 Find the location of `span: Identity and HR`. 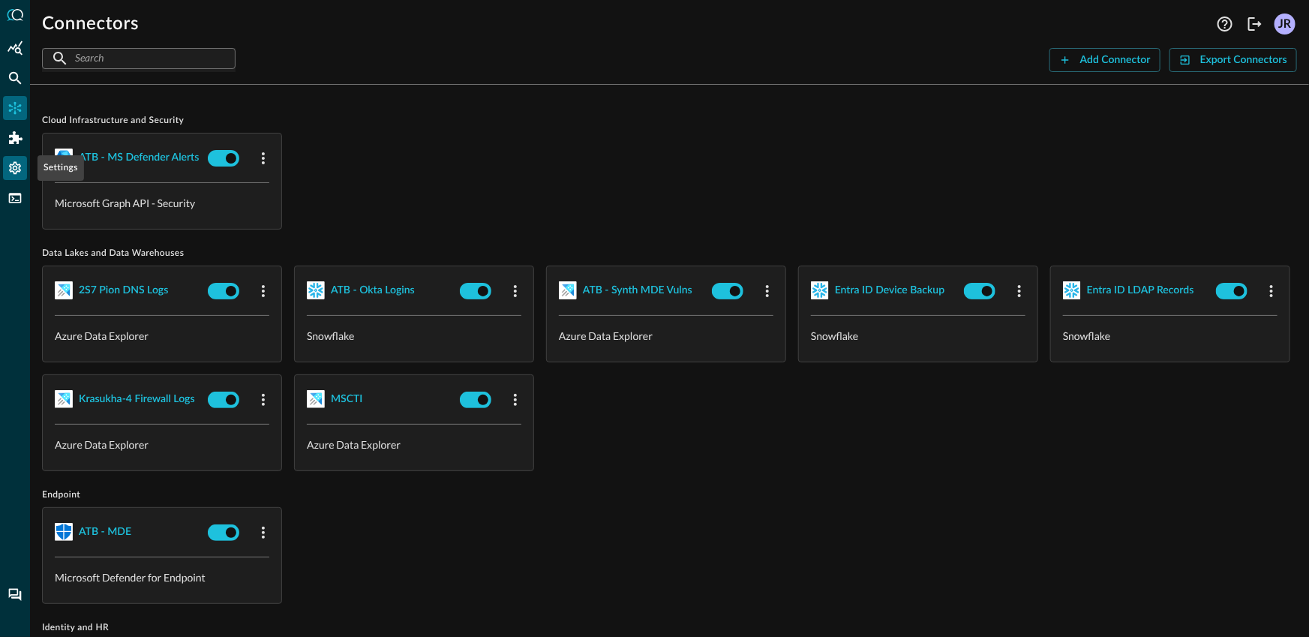

span: Identity and HR is located at coordinates (669, 628).